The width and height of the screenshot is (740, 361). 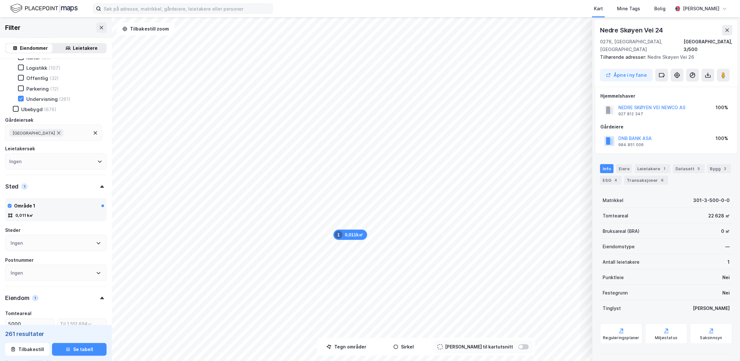 I want to click on div: Sted, so click(x=12, y=187).